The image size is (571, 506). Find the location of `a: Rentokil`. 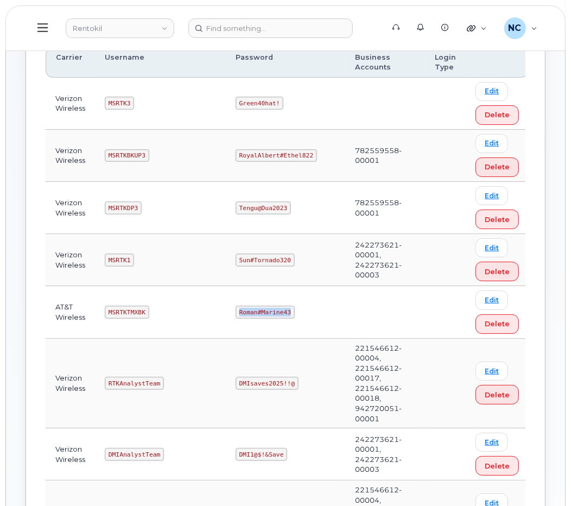

a: Rentokil is located at coordinates (120, 28).